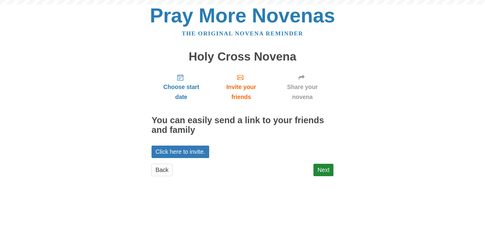  I want to click on a: Back, so click(162, 170).